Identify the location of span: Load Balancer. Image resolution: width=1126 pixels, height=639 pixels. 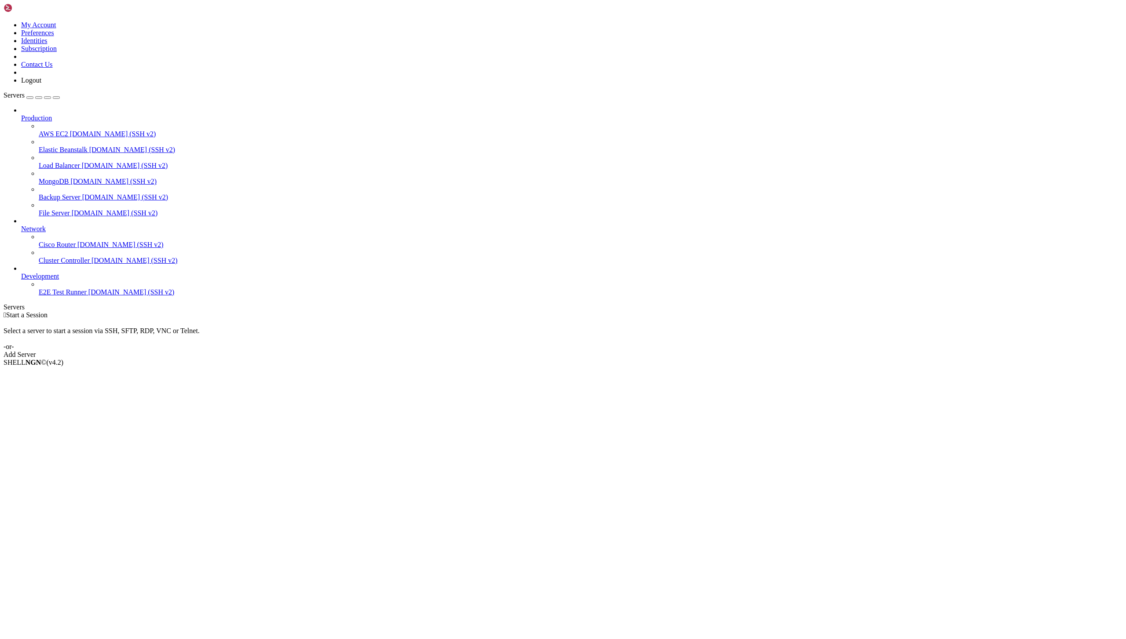
(59, 165).